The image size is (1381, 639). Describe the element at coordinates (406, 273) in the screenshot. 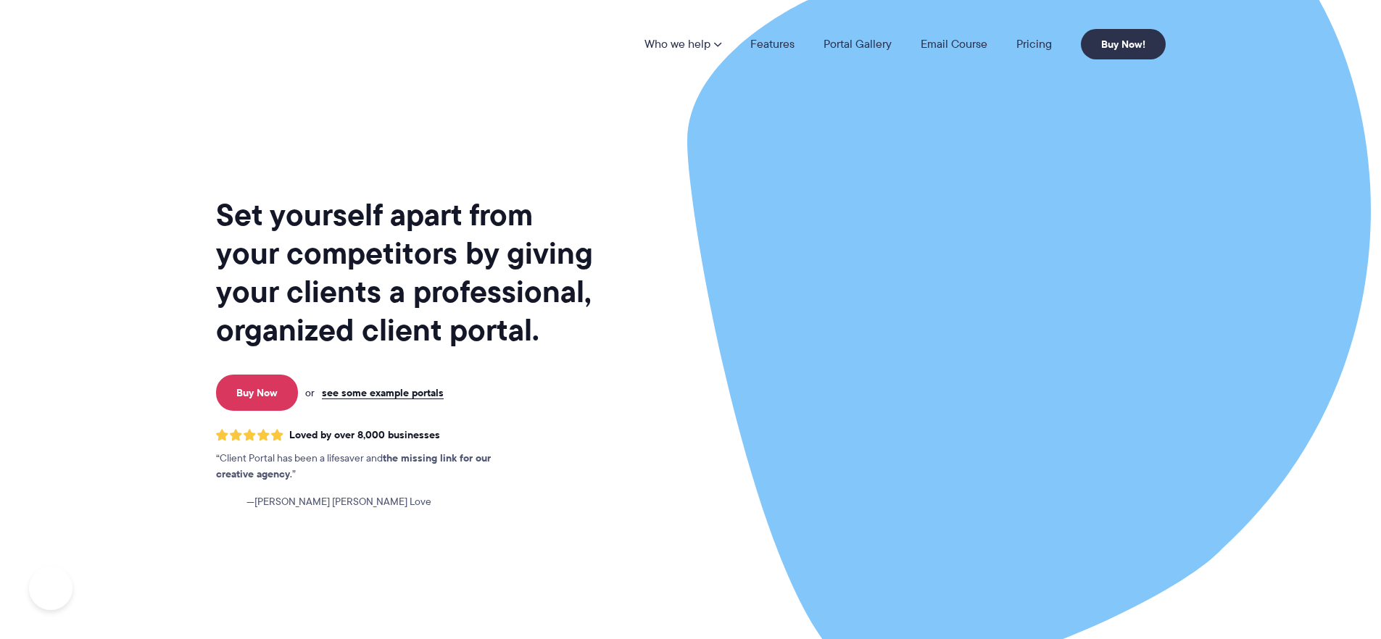

I see `h1: Set yourself apart from your competitors by giving your clients a professional, organized client ...` at that location.